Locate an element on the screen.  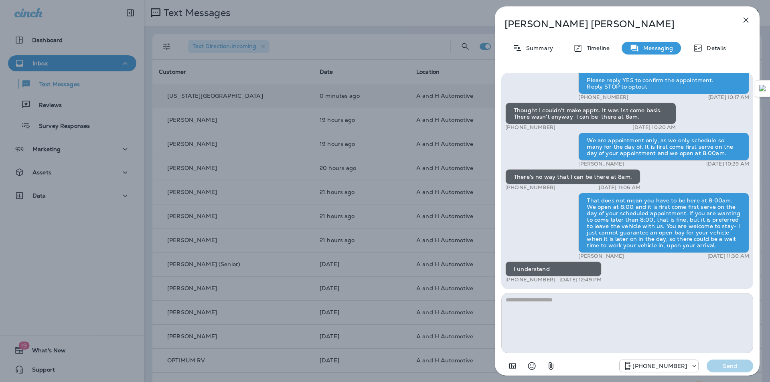
p: Summary is located at coordinates (538, 48).